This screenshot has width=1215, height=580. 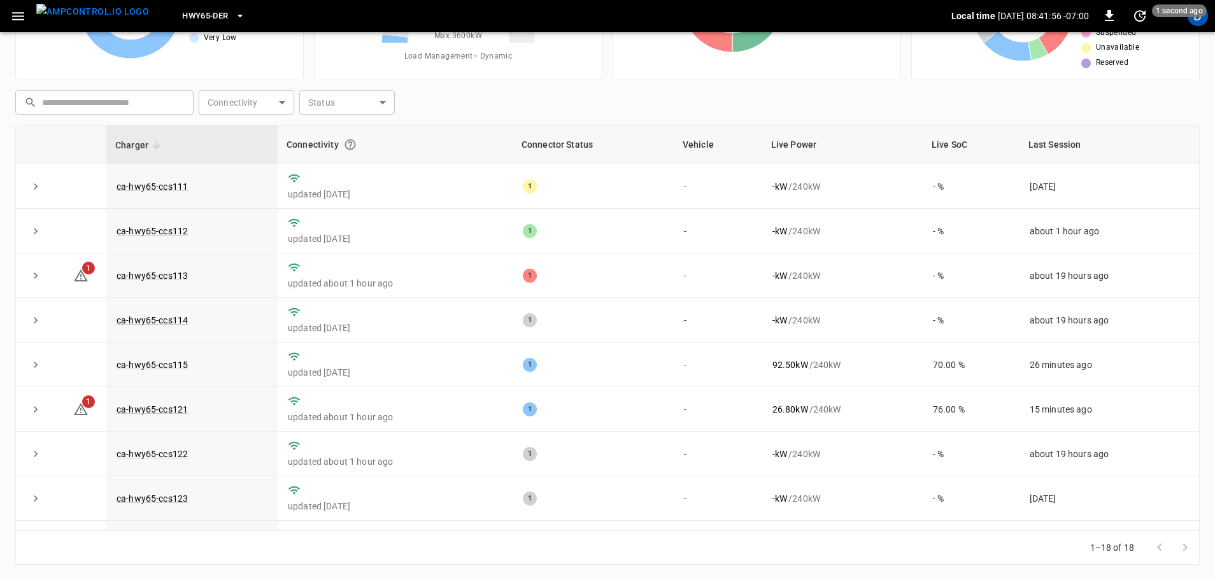 What do you see at coordinates (790, 409) in the screenshot?
I see `p: 26.80 kW` at bounding box center [790, 409].